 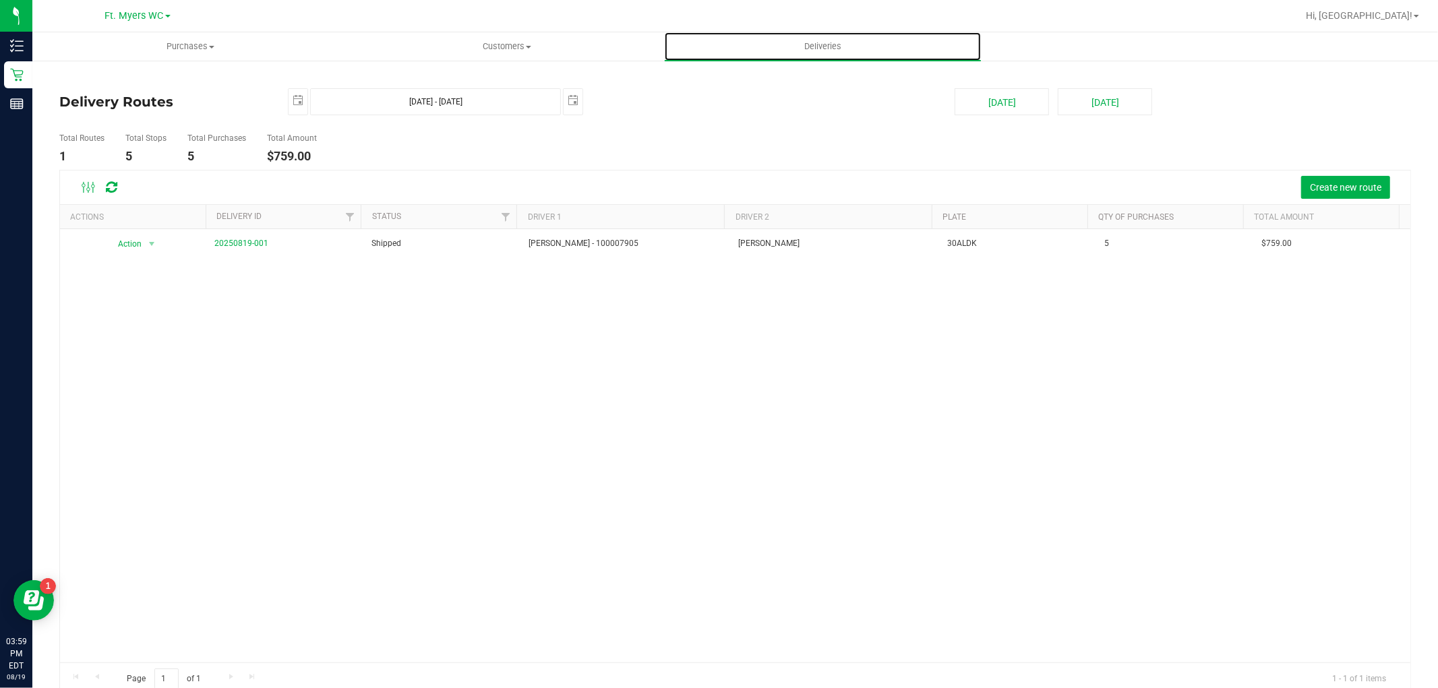 I want to click on span: 5, so click(x=1106, y=243).